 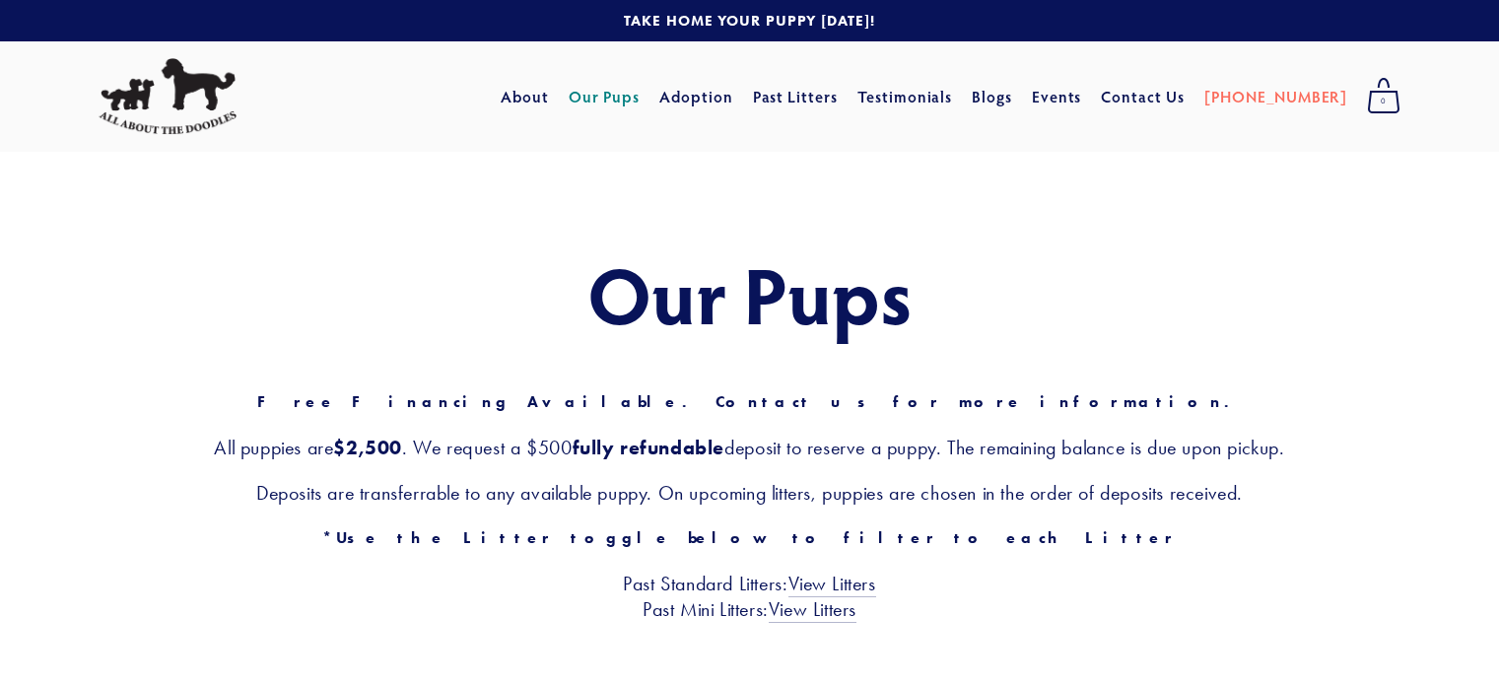 What do you see at coordinates (1056, 97) in the screenshot?
I see `a: Events` at bounding box center [1056, 97].